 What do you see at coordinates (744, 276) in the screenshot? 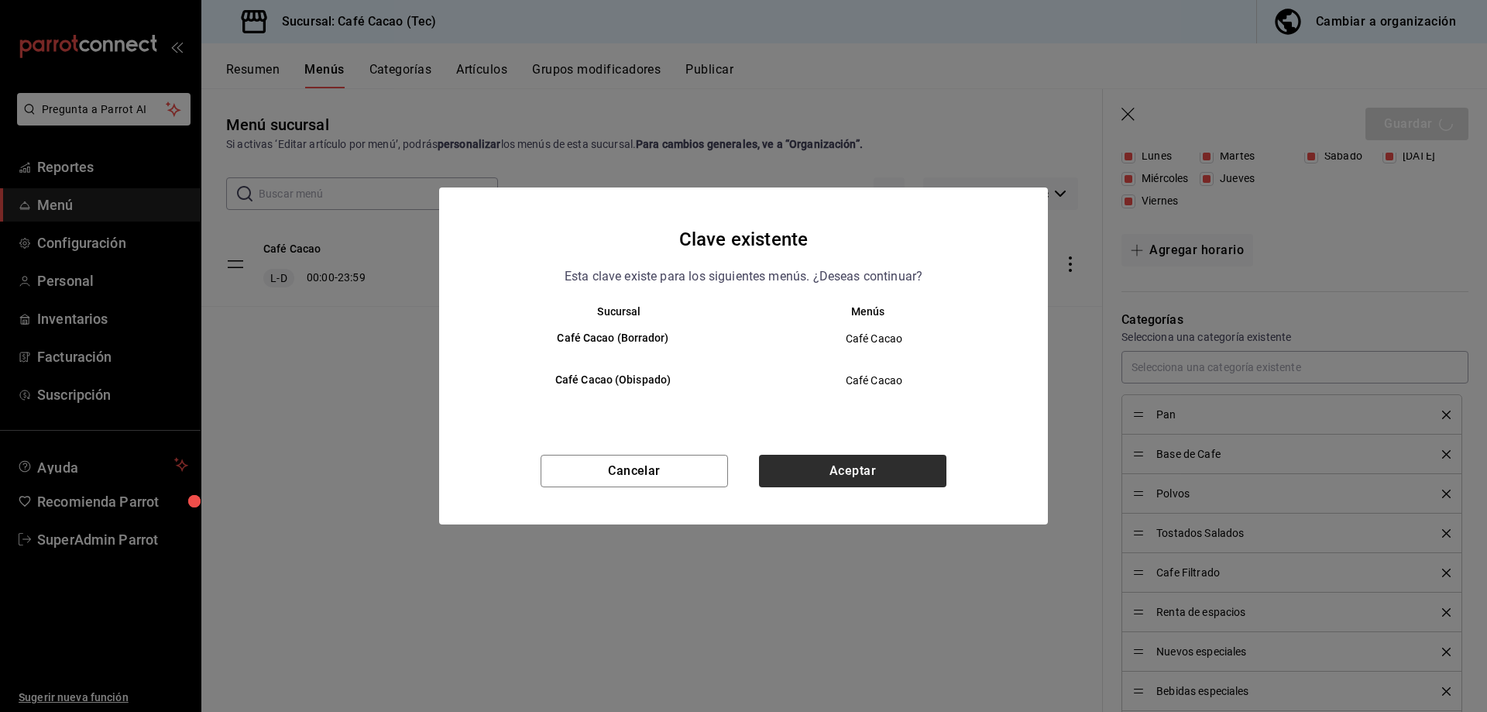
I see `p: Esta clave existe para los siguientes menús. ¿Deseas continuar?` at bounding box center [744, 276].